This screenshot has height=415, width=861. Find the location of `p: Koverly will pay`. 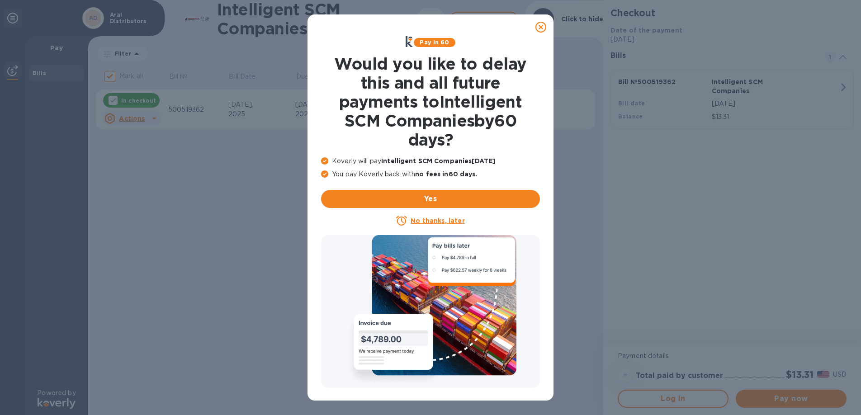

p: Koverly will pay is located at coordinates (430, 161).